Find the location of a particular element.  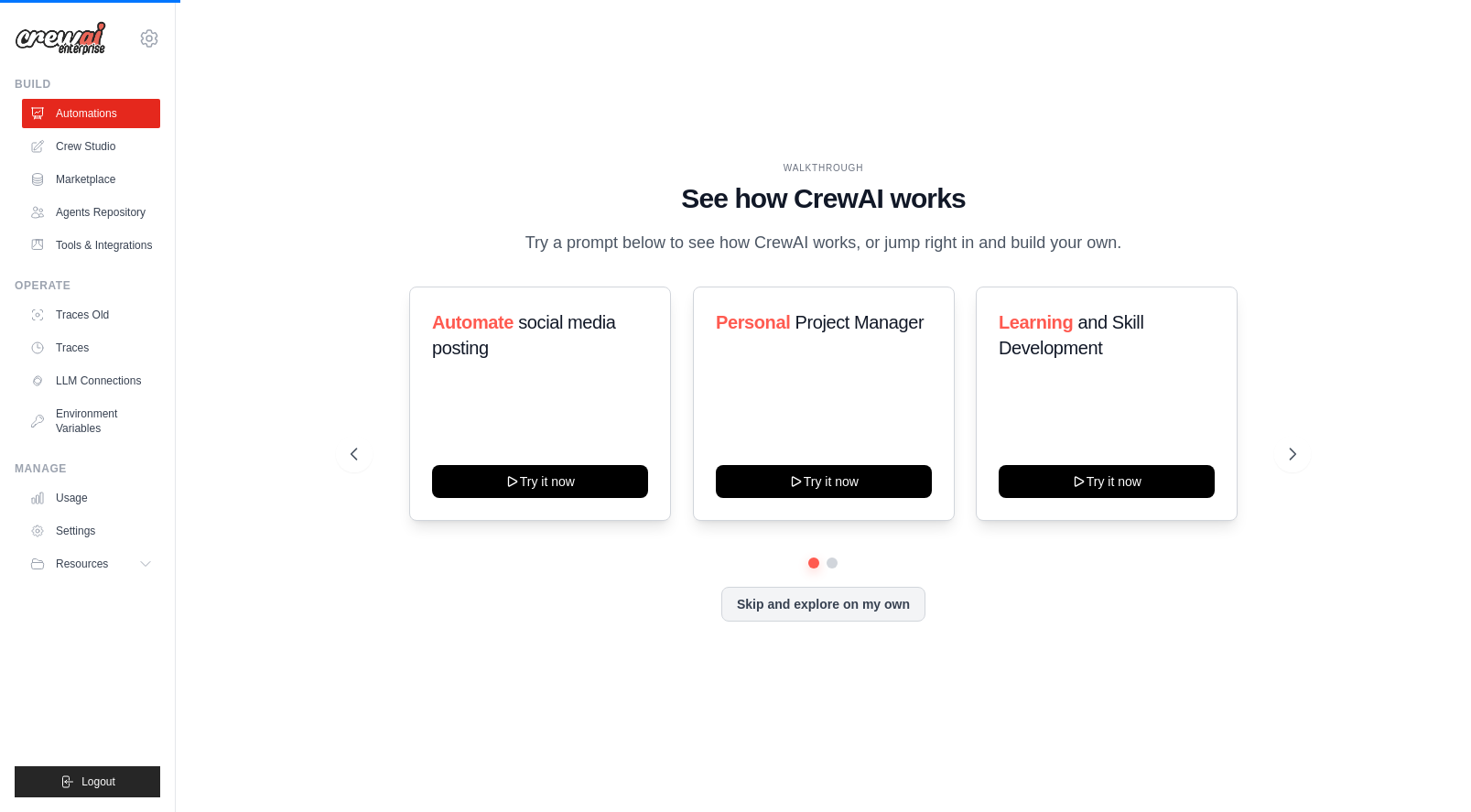

a: Usage is located at coordinates (91, 498).